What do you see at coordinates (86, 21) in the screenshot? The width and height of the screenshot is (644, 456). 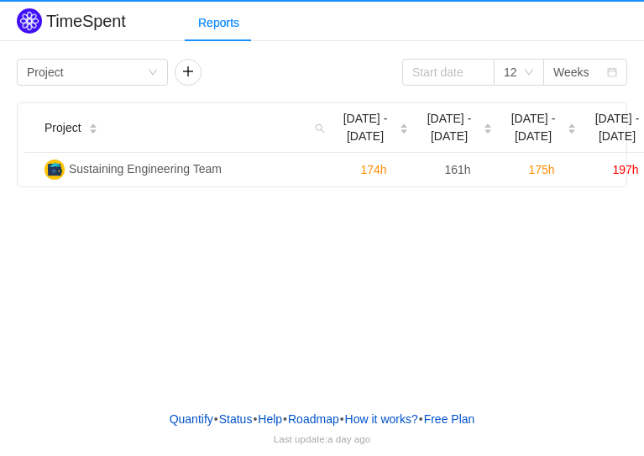 I see `h2: TimeSpent` at bounding box center [86, 21].